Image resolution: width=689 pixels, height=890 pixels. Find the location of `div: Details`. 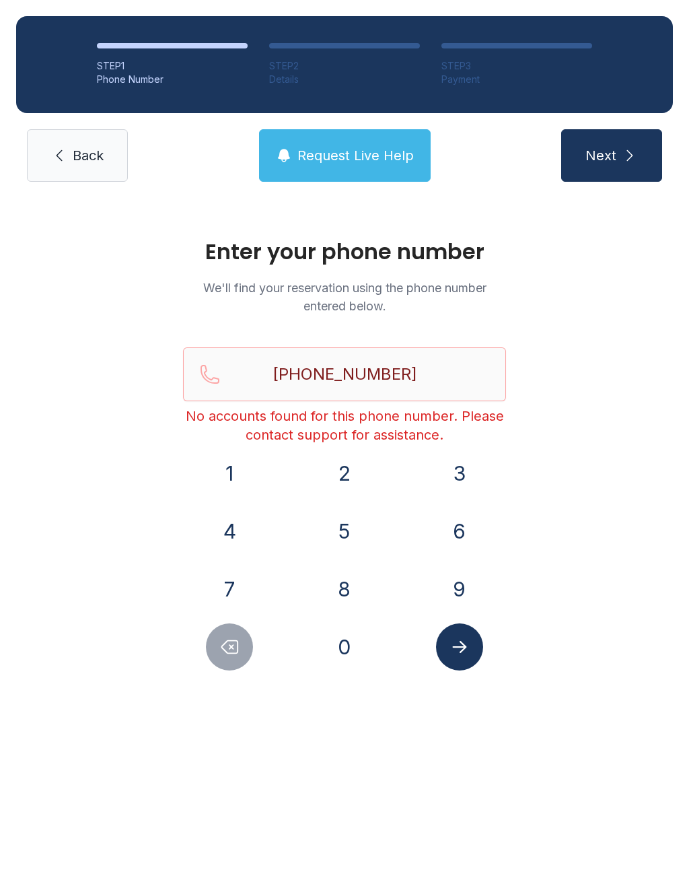

div: Details is located at coordinates (345, 79).